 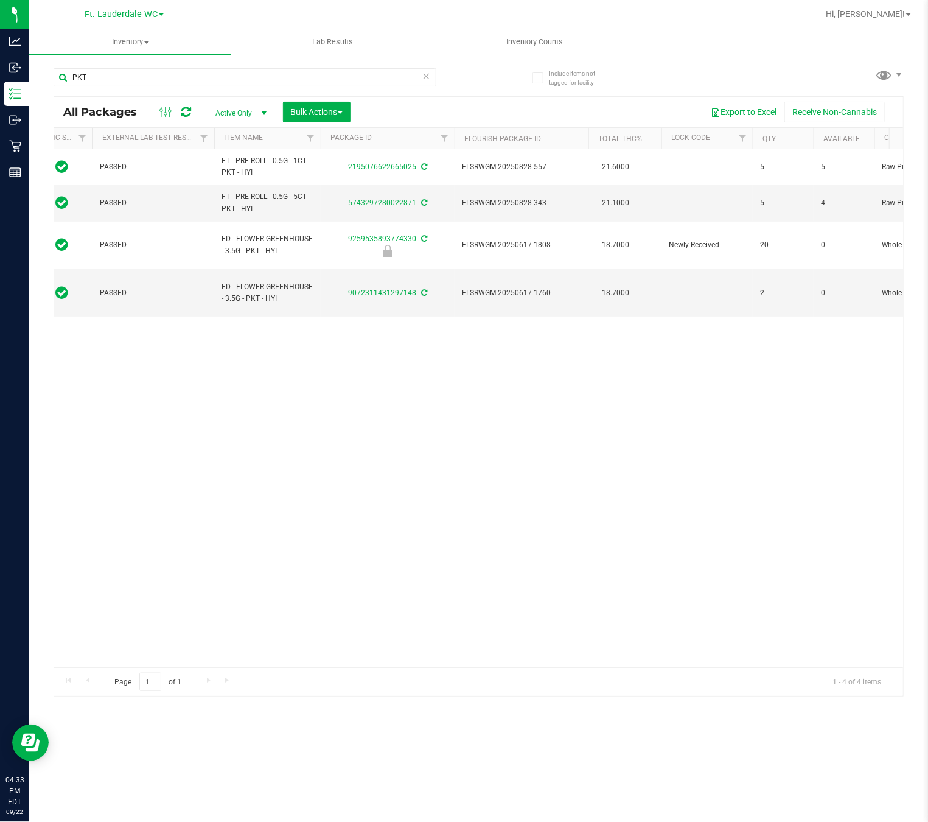 What do you see at coordinates (620, 139) in the screenshot?
I see `a: Total THC%` at bounding box center [620, 139].